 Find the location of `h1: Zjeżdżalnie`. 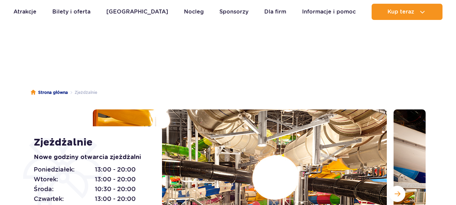

h1: Zjeżdżalnie is located at coordinates (90, 142).